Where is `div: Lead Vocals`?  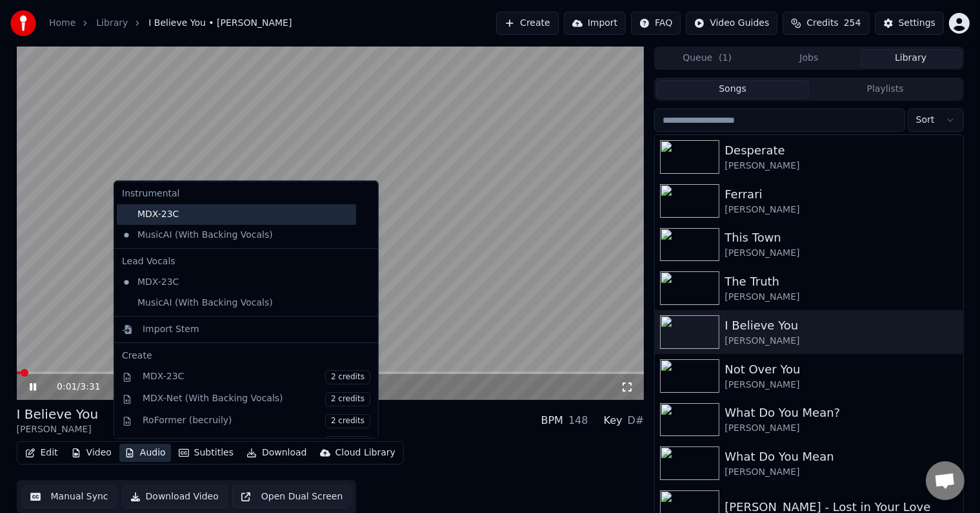
div: Lead Vocals is located at coordinates (246, 261).